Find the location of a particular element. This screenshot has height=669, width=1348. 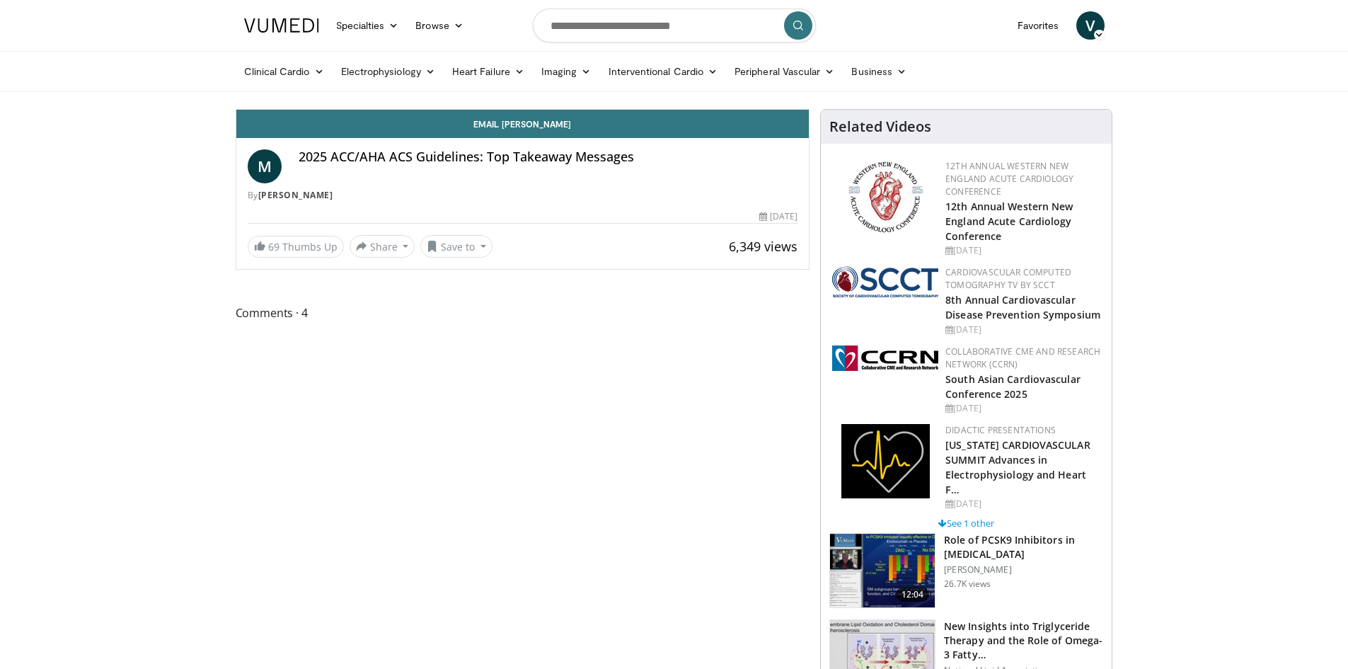

img: 1860aa7a-ba06-47e3-81a4-3dc728c2b4cf.png.150x105_q85_autocrop_double_scale_upscale_version-0.2.png is located at coordinates (886, 461).